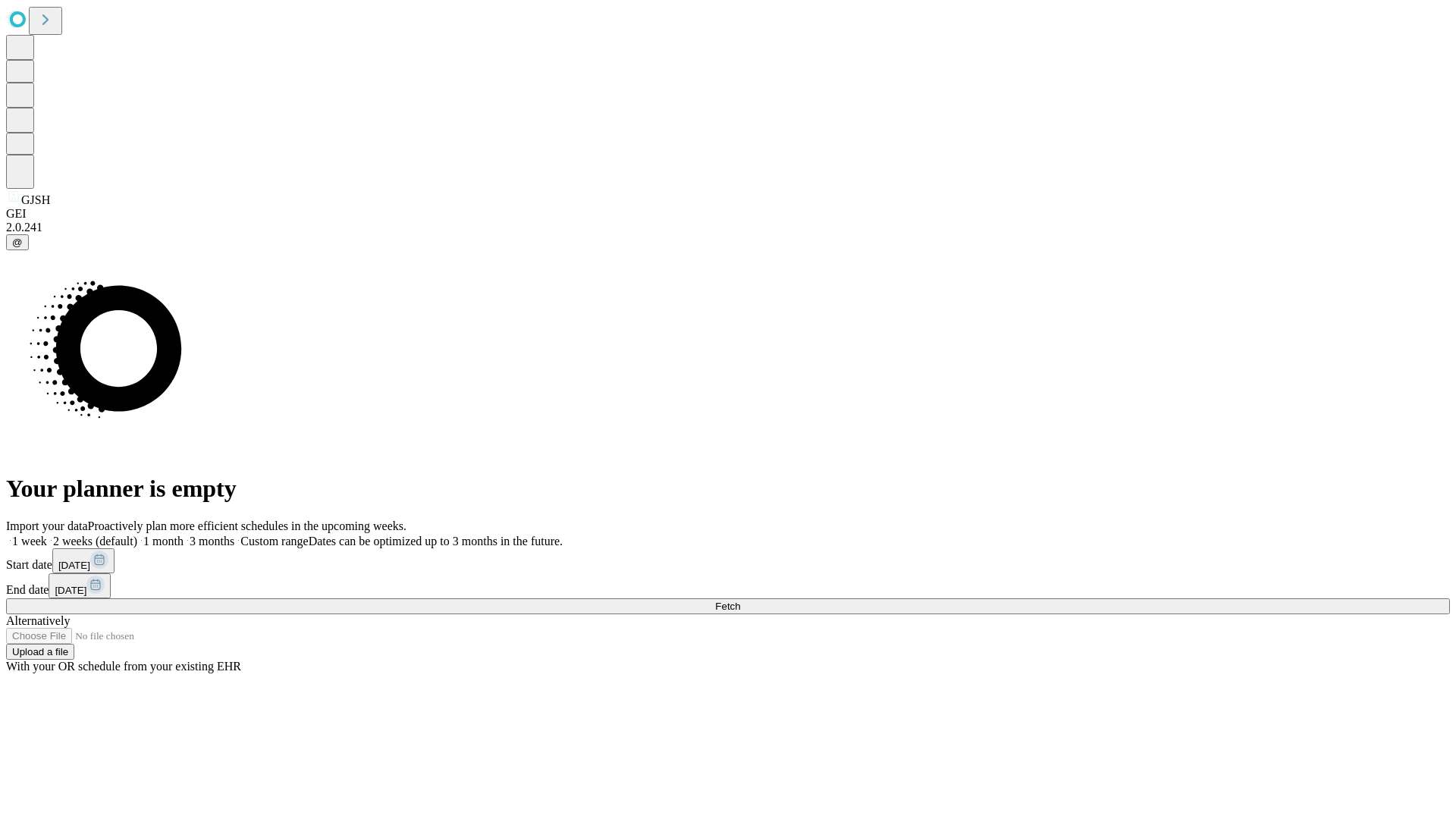 This screenshot has width=1456, height=819. I want to click on span: With your OR schedule from your existing EHR, so click(124, 666).